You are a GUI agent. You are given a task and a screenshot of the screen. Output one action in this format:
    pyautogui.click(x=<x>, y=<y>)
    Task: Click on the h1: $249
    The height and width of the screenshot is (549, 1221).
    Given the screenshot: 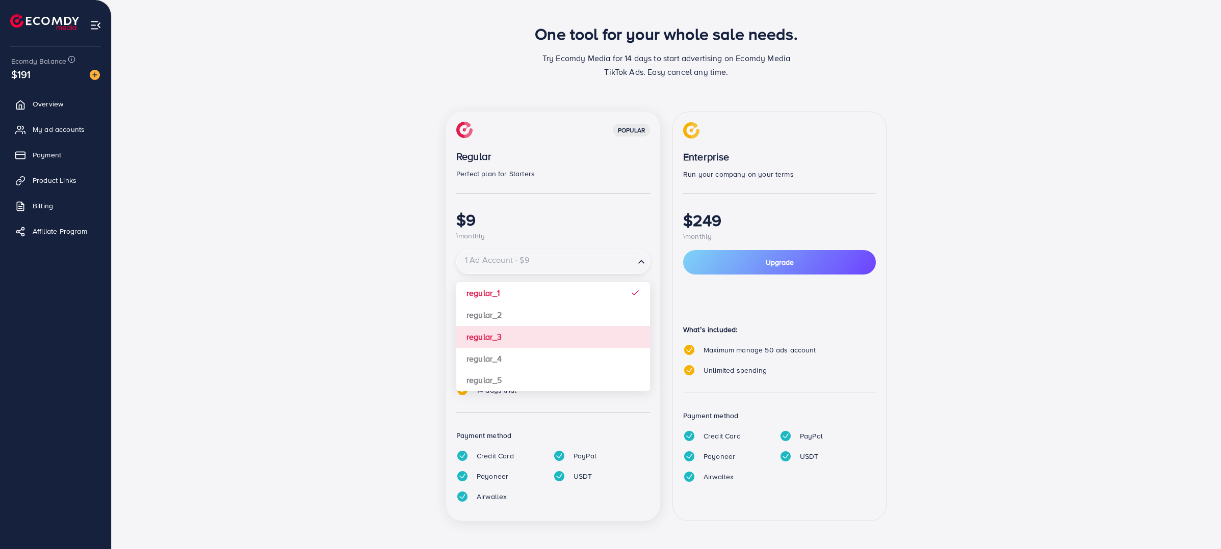 What is the action you would take?
    pyautogui.click(x=779, y=220)
    